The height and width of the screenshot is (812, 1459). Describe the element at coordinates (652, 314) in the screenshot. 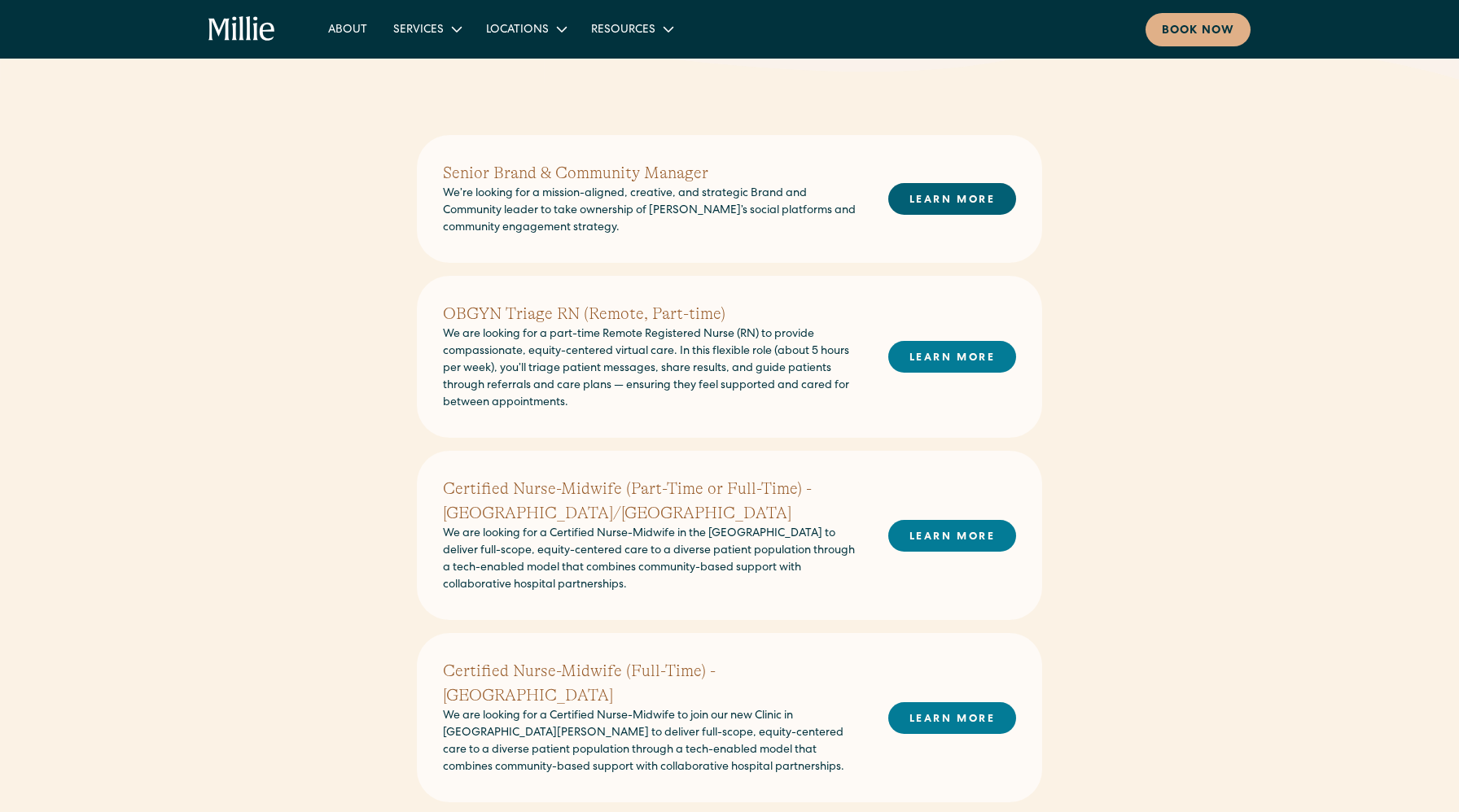

I see `h2: OBGYN Triage RN (Remote, Part-time)` at that location.